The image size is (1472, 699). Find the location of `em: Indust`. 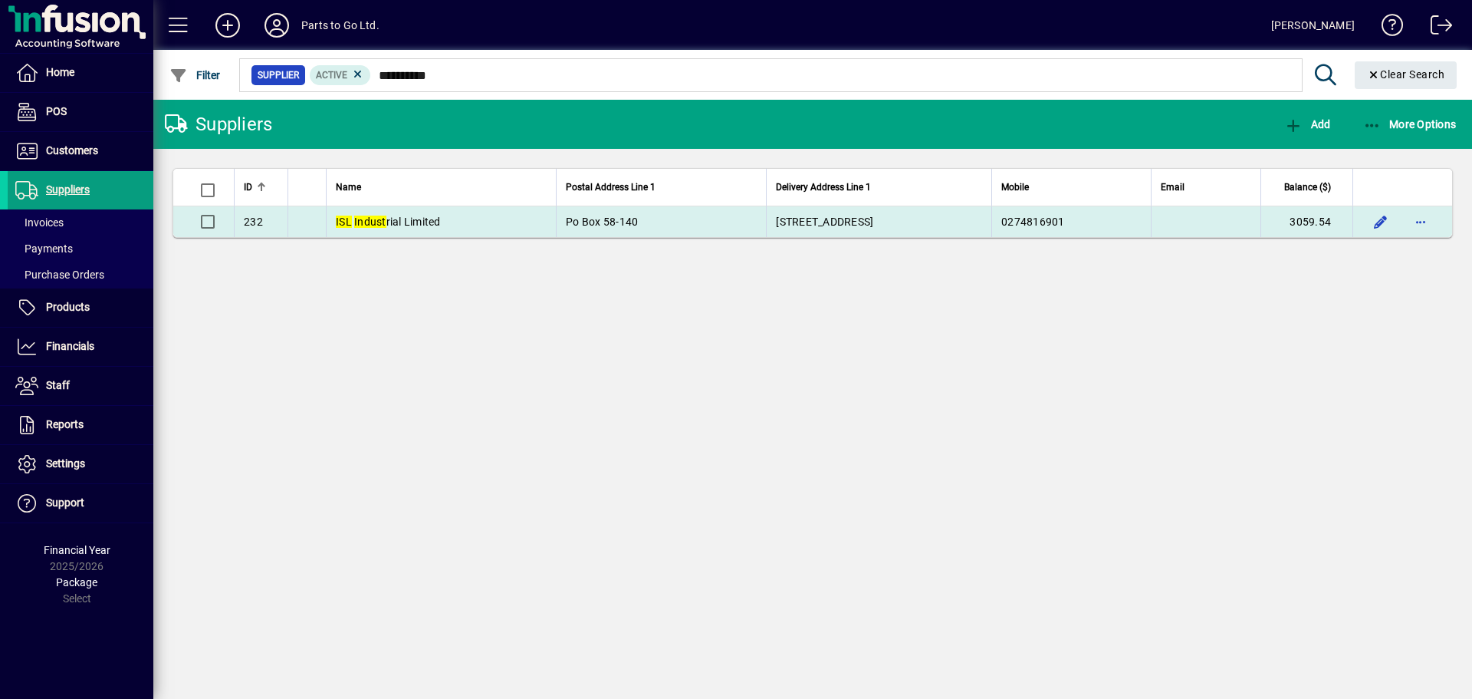

em: Indust is located at coordinates (370, 222).